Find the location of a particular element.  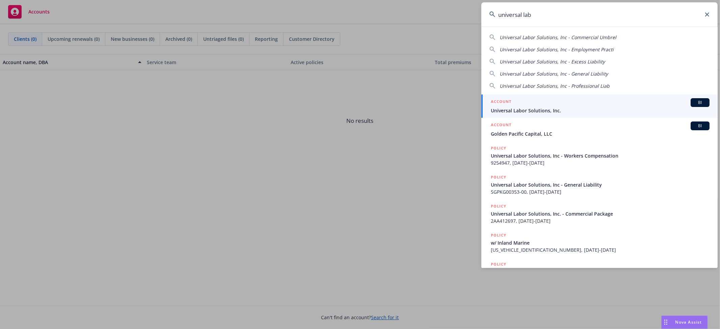

span: Universal Labor Solutions, Inc. is located at coordinates (600, 110).